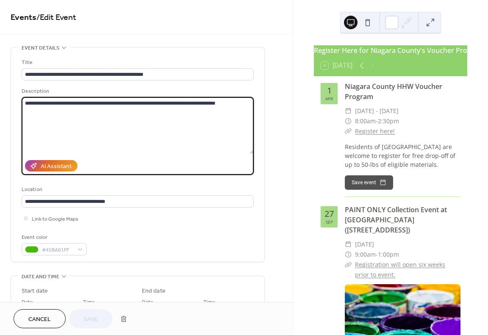 Image resolution: width=488 pixels, height=335 pixels. Describe the element at coordinates (137, 91) in the screenshot. I see `div: Description` at that location.